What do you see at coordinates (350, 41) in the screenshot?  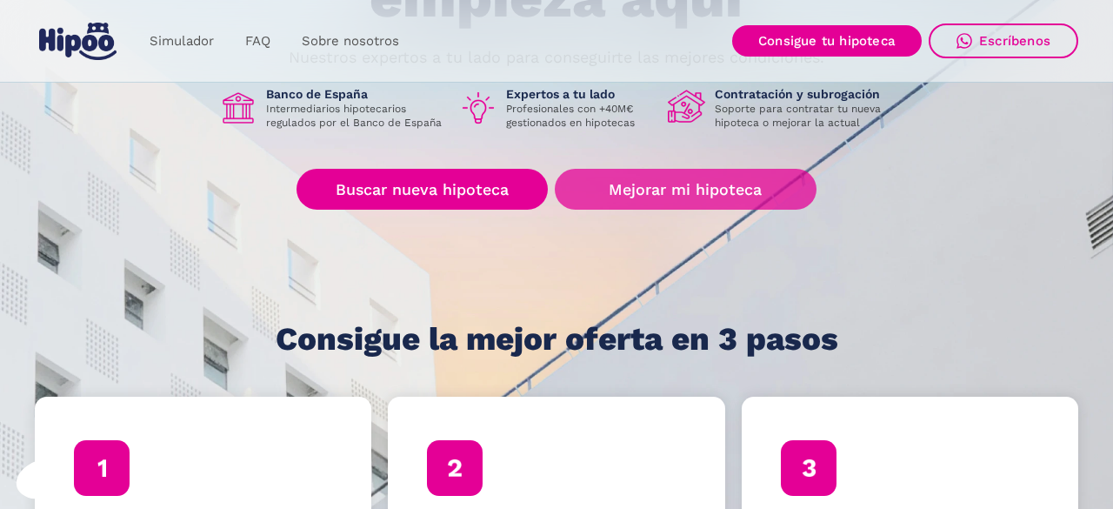 I see `a: Sobre nosotros` at bounding box center [350, 41].